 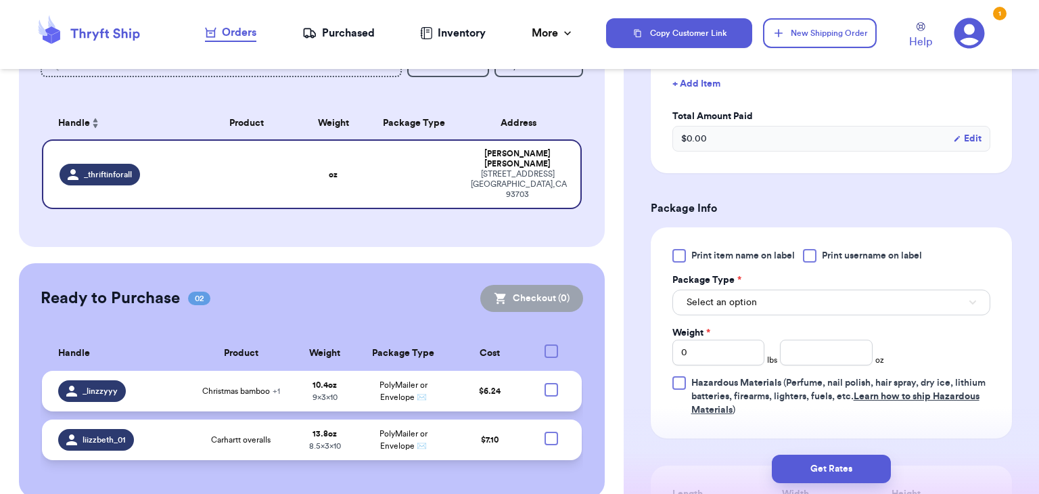 I want to click on label: Weight, so click(x=692, y=333).